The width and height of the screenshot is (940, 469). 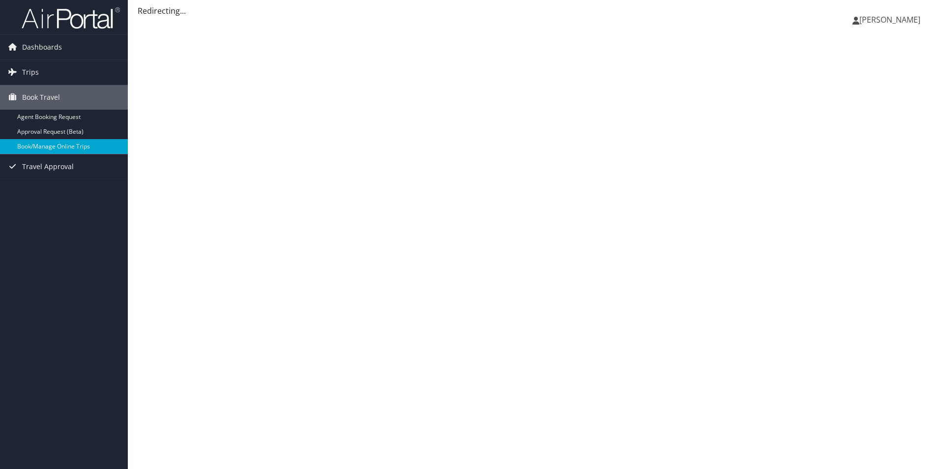 I want to click on div: Redirecting..., so click(x=534, y=11).